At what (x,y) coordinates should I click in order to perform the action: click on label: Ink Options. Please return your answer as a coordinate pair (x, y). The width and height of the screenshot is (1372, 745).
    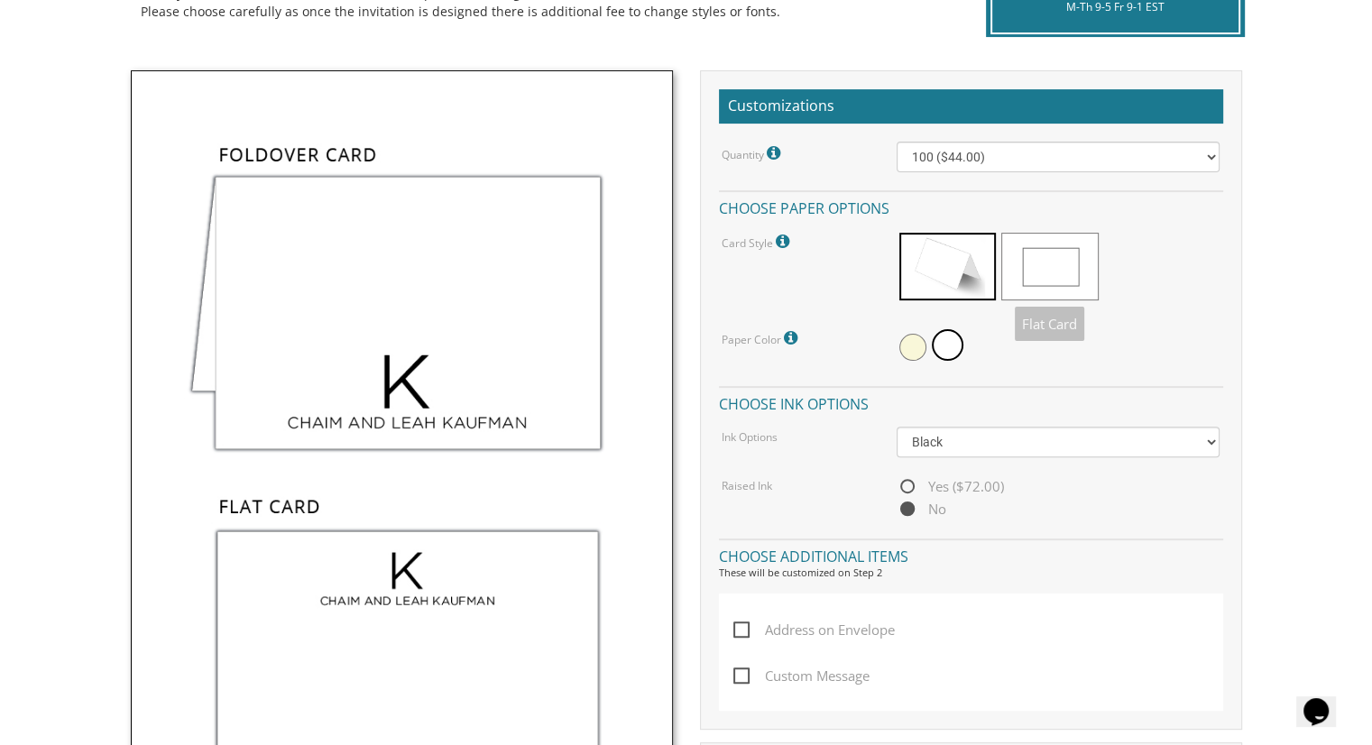
    Looking at the image, I should click on (750, 437).